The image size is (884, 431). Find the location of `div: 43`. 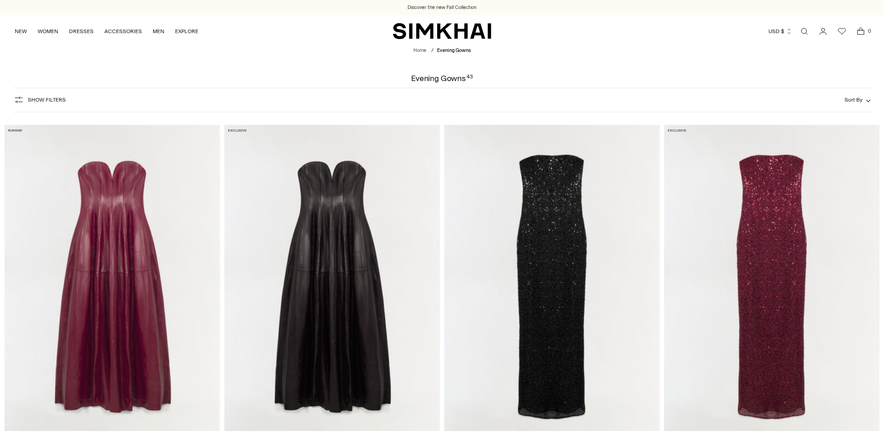

div: 43 is located at coordinates (470, 78).